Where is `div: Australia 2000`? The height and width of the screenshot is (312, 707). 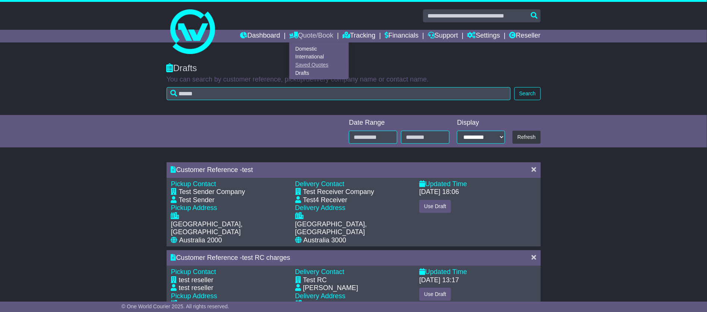 div: Australia 2000 is located at coordinates (200, 241).